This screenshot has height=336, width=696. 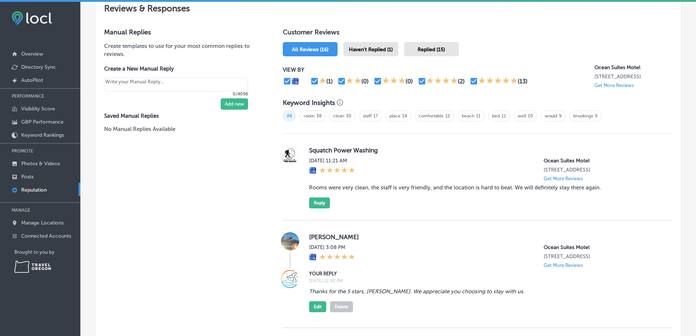 I want to click on p: Brought to you by, so click(x=47, y=252).